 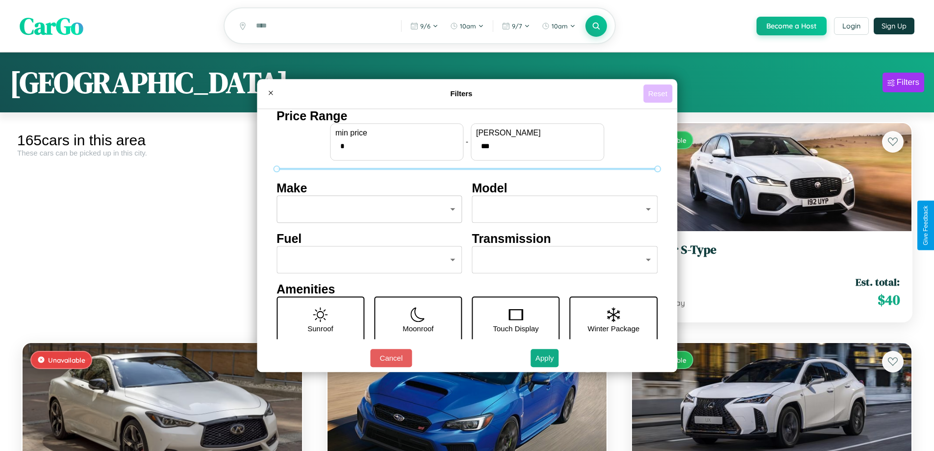 What do you see at coordinates (903, 82) in the screenshot?
I see `button: Filters` at bounding box center [903, 82].